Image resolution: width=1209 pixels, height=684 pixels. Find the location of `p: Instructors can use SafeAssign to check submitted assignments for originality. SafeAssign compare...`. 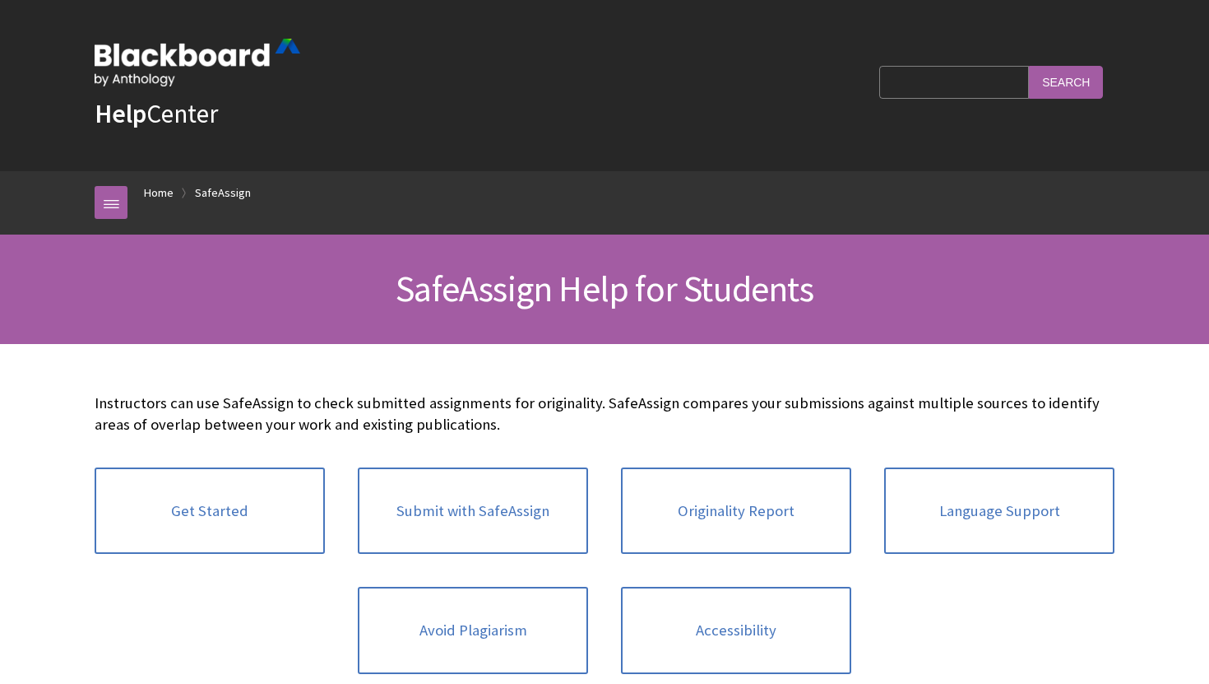

p: Instructors can use SafeAssign to check submitted assignments for originality. SafeAssign compare... is located at coordinates (605, 414).